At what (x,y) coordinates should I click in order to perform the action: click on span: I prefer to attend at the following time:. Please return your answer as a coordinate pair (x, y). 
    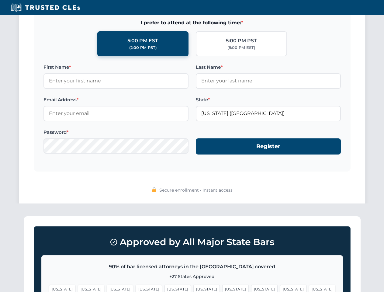
    Looking at the image, I should click on (192, 23).